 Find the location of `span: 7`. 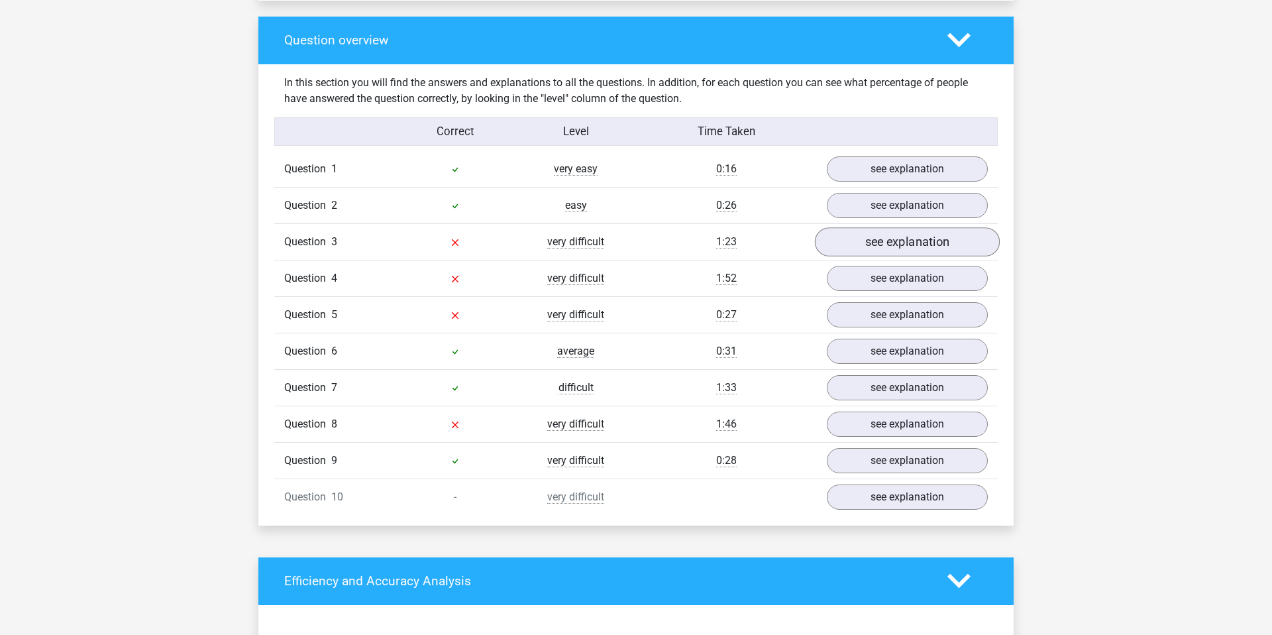

span: 7 is located at coordinates (334, 387).